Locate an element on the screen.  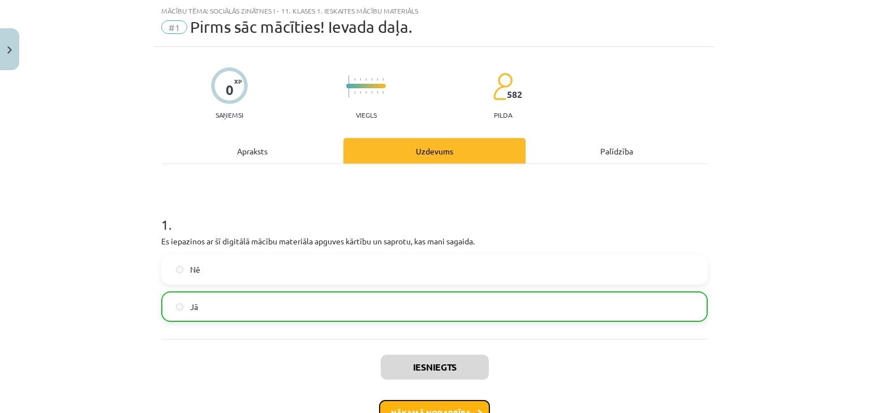
div: Mācību tēma: Sociālās zinātnes i - 11. klases 1. ieskaites mācību materiāls is located at coordinates (435, 11).